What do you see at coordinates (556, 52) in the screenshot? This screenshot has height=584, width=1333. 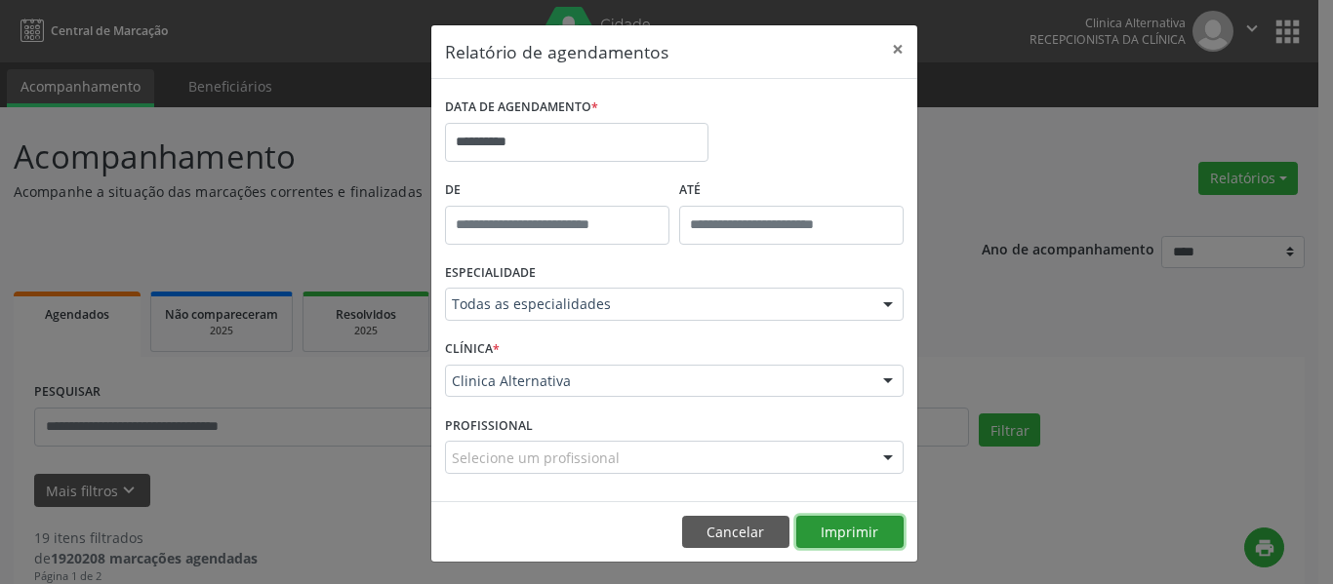 I see `h5: Relatório de agendamentos` at bounding box center [556, 52].